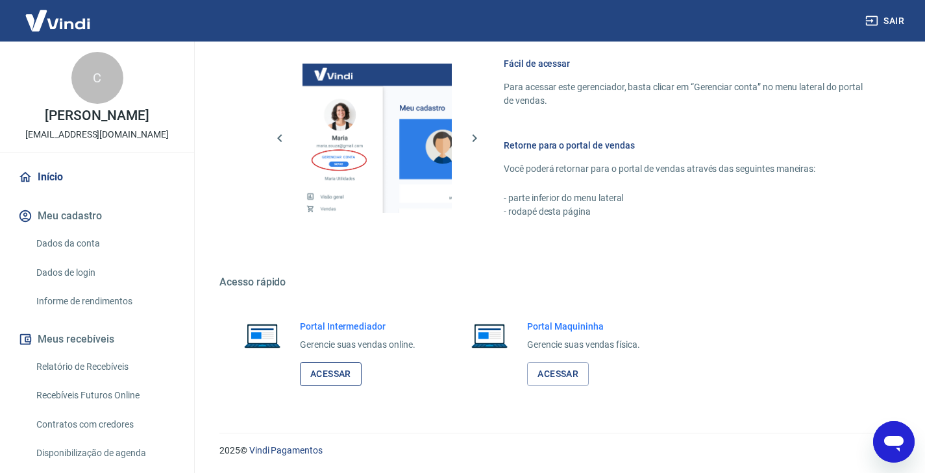 This screenshot has width=925, height=473. I want to click on p: 2025 ©, so click(556, 451).